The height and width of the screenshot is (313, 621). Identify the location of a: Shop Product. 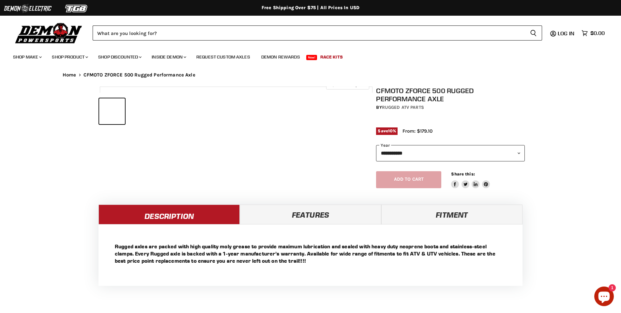
(69, 57).